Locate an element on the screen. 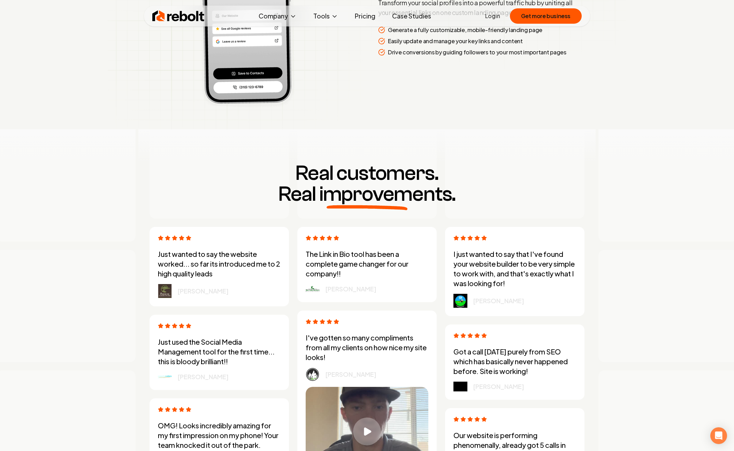 The height and width of the screenshot is (451, 734). p: I've gotten so many compliments from all my clients on how nice my site looks! is located at coordinates (367, 348).